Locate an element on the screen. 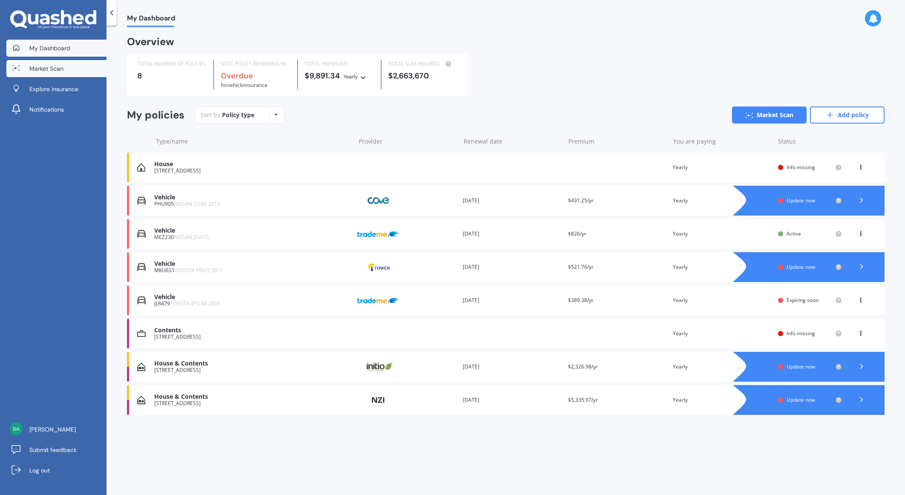  div: Type/name is located at coordinates (254, 141).